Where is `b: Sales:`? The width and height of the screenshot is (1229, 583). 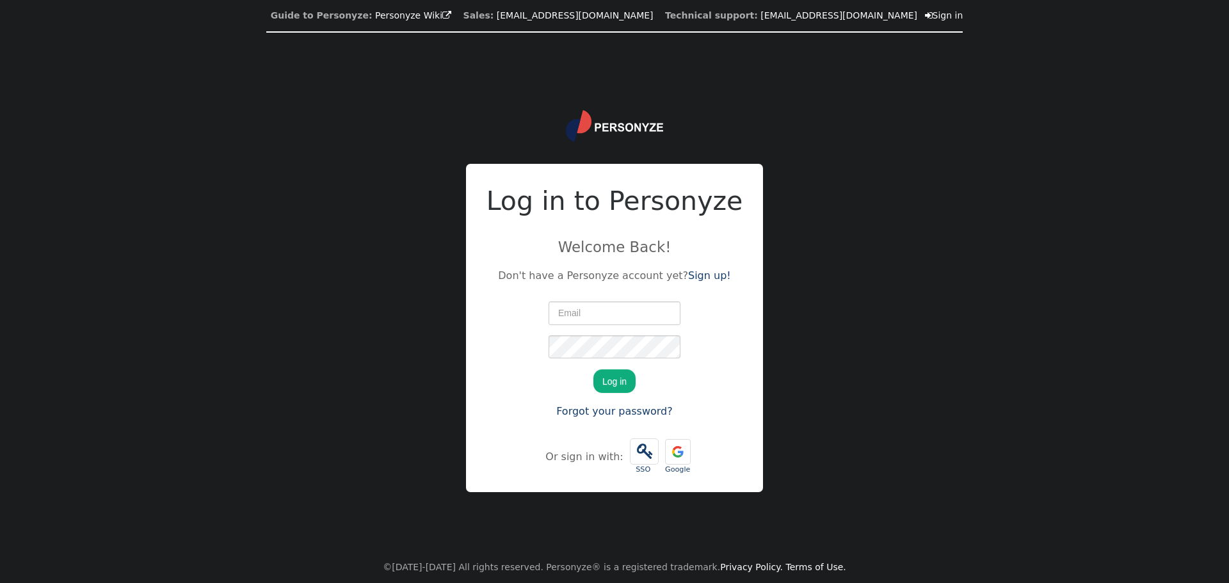 b: Sales: is located at coordinates (479, 15).